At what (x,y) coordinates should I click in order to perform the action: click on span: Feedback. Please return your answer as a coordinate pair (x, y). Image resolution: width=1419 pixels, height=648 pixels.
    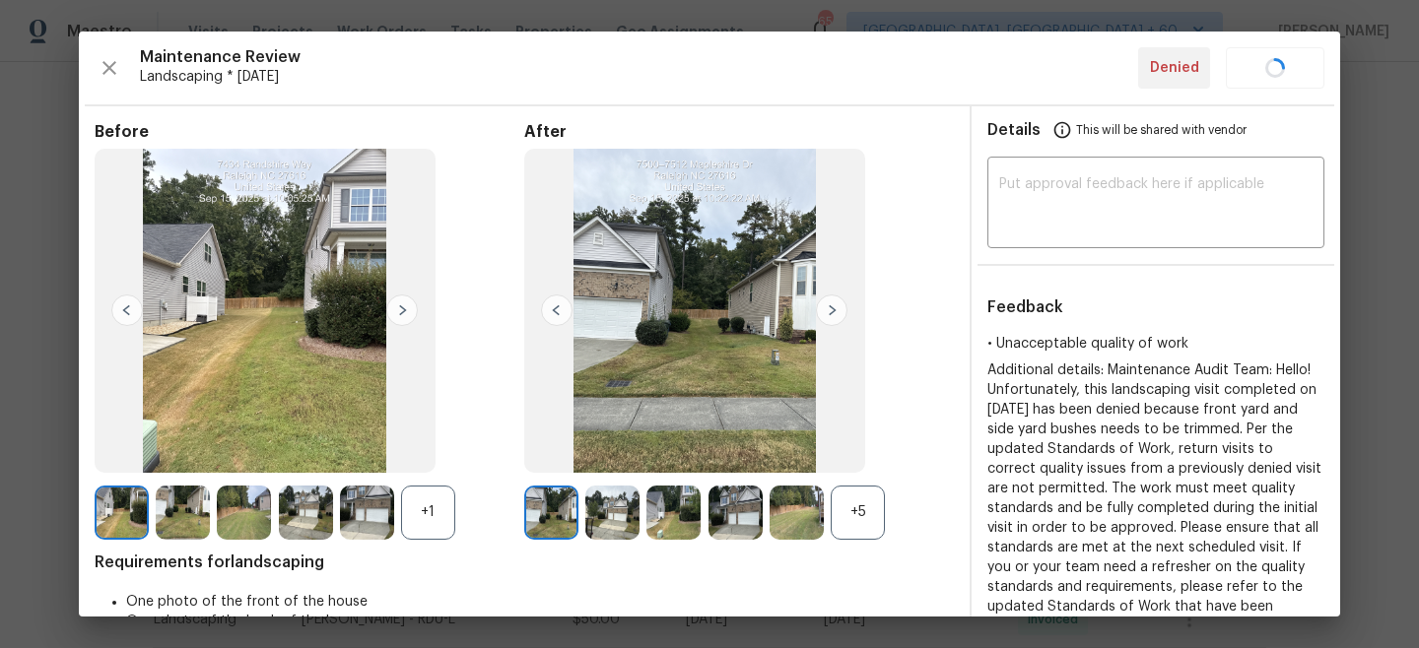
    Looking at the image, I should click on (1025, 307).